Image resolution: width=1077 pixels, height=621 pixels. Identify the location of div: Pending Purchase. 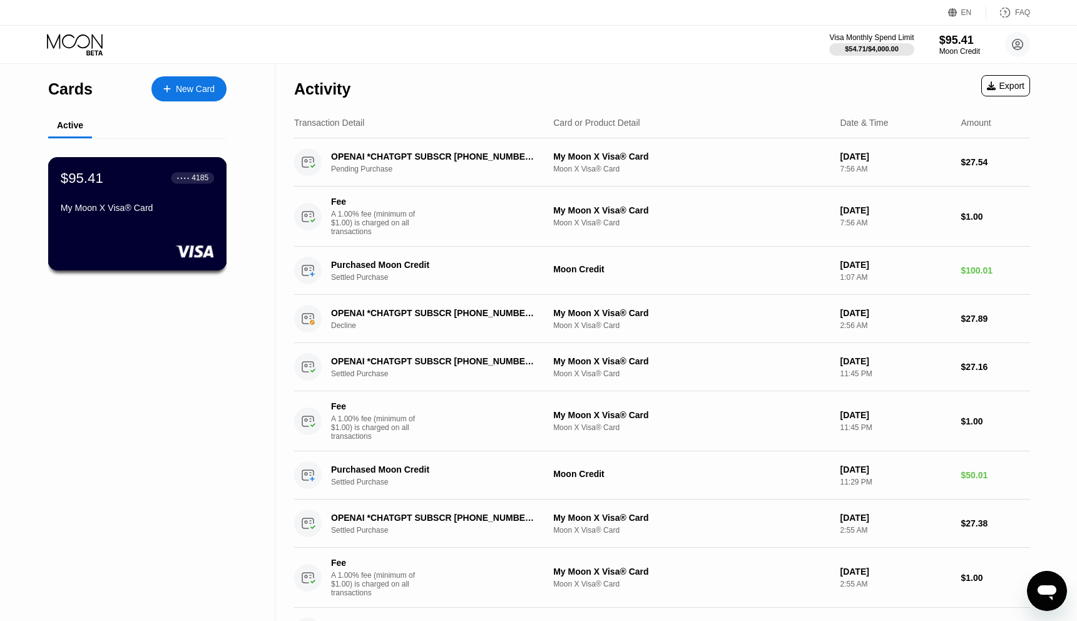
(443, 169).